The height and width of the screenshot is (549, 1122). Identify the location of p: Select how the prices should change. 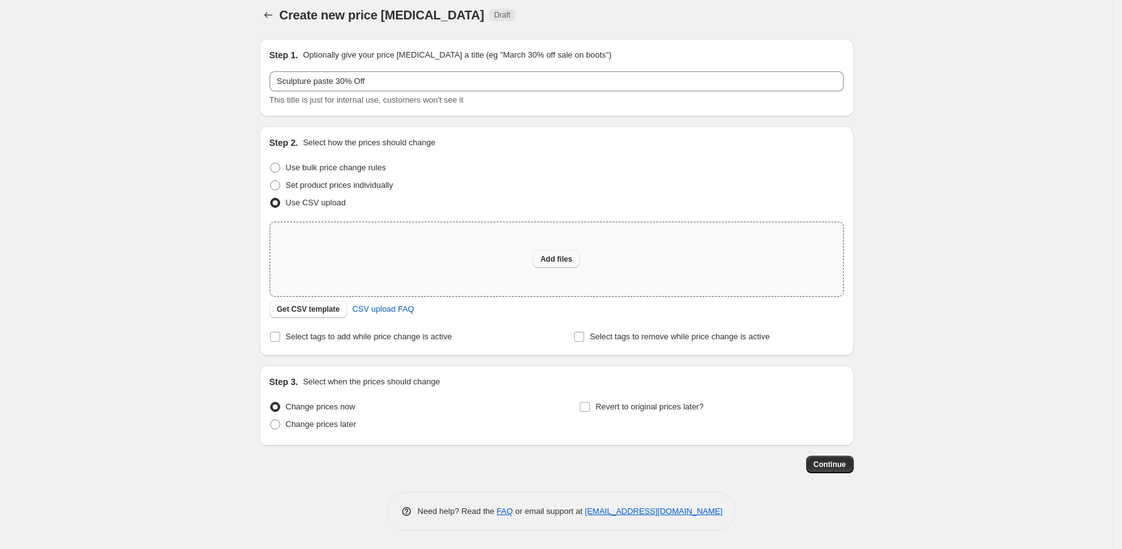
(369, 143).